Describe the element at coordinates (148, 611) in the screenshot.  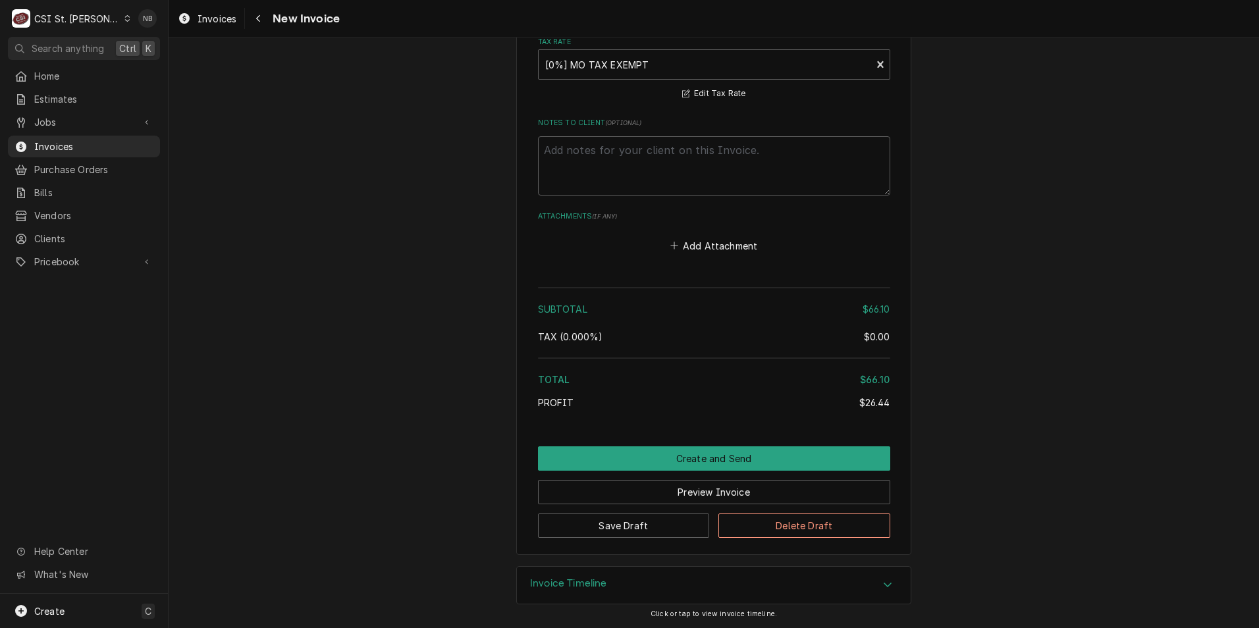
I see `span: C` at that location.